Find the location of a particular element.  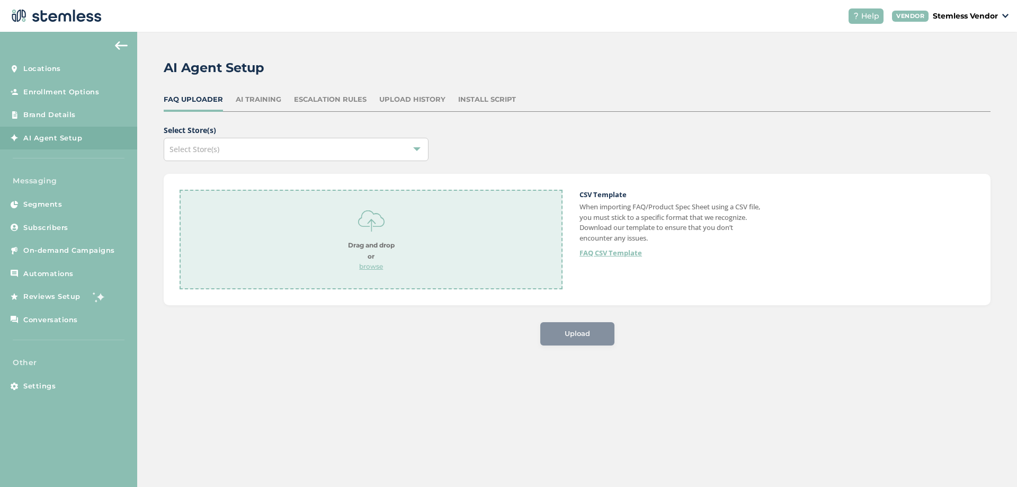

span: Subscribers is located at coordinates (46, 228).